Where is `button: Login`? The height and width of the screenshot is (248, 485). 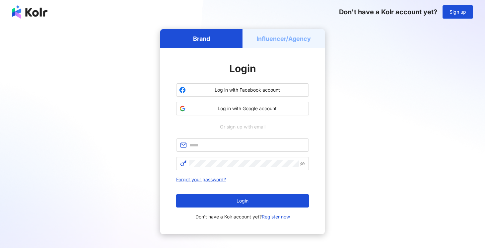 button: Login is located at coordinates (243, 201).